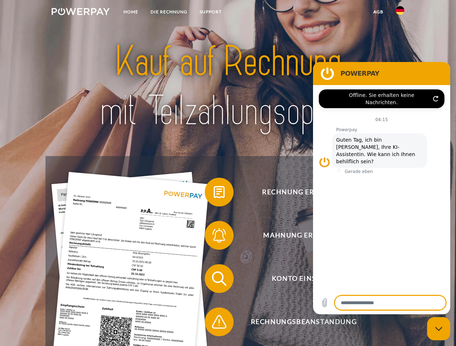 The width and height of the screenshot is (456, 346). What do you see at coordinates (298, 279) in the screenshot?
I see `a: Konto einsehen` at bounding box center [298, 279].